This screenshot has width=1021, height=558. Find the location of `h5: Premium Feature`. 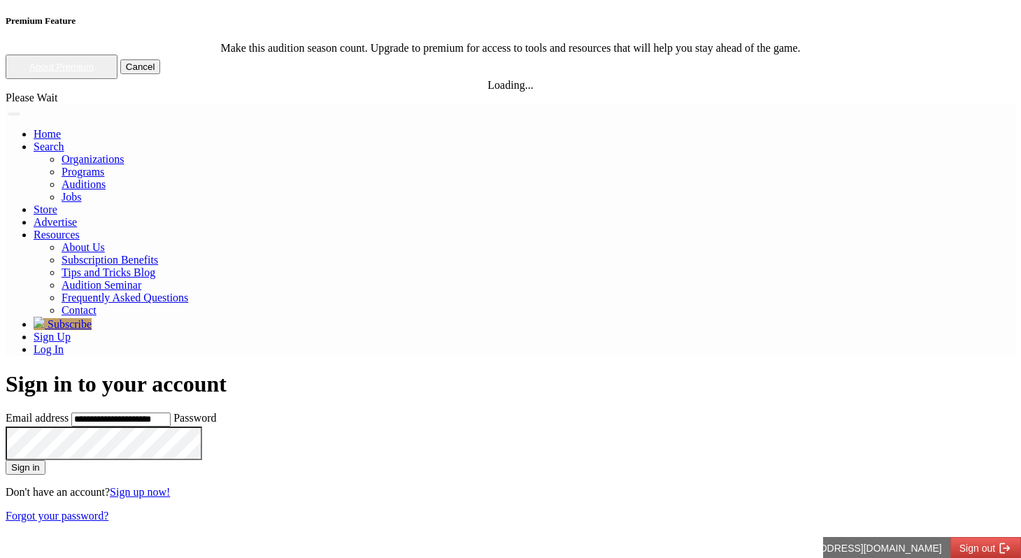

h5: Premium Feature is located at coordinates (511, 21).